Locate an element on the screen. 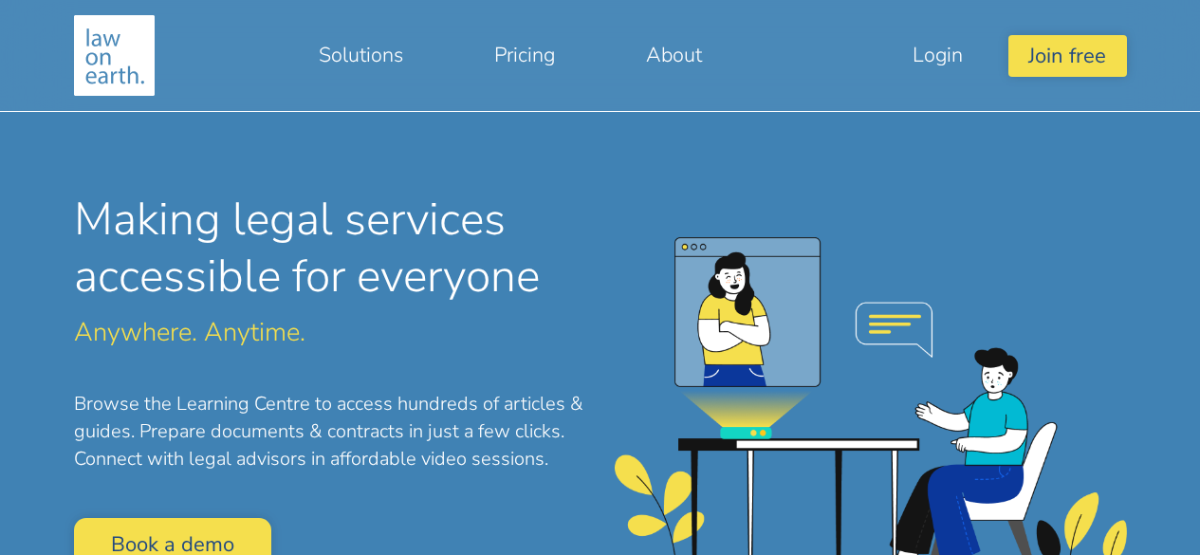 The width and height of the screenshot is (1200, 555). button: Join free is located at coordinates (1068, 55).